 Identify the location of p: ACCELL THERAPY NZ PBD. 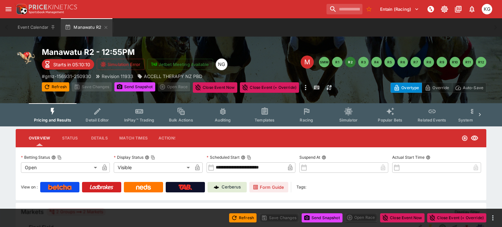
(173, 76).